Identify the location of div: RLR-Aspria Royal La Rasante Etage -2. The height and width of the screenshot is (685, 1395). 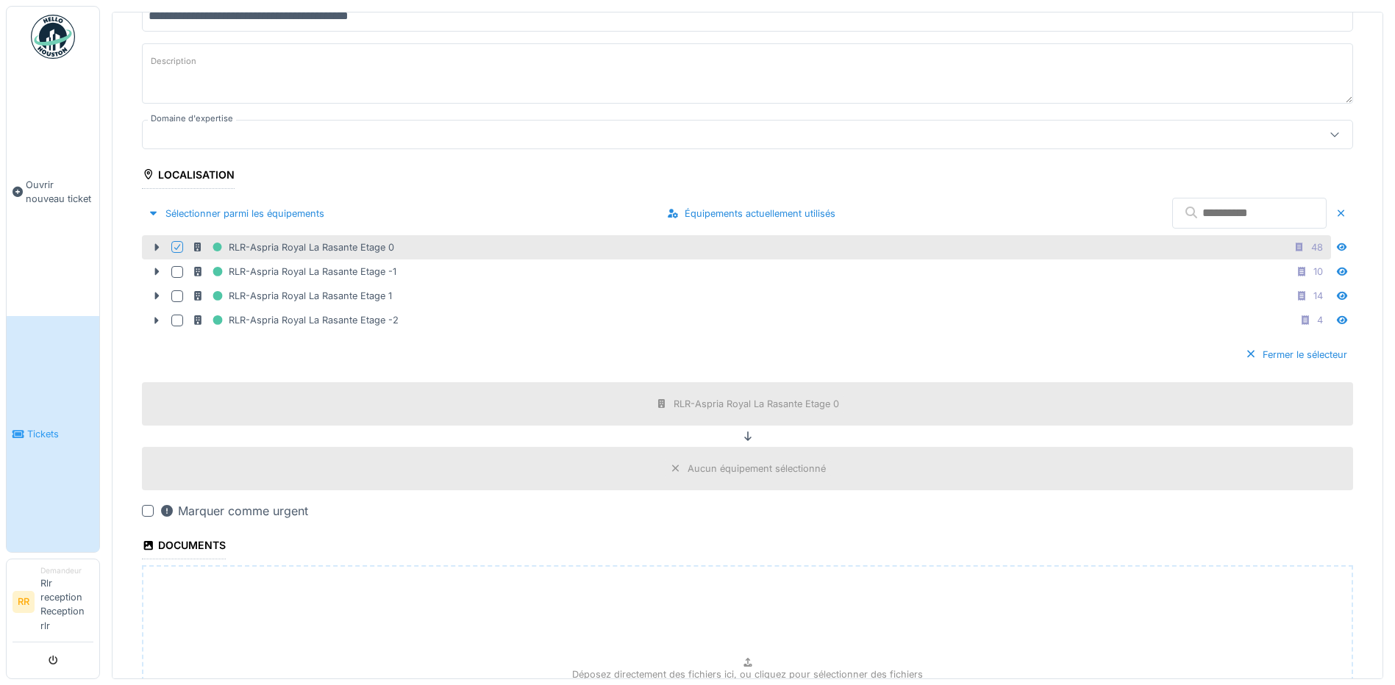
(295, 320).